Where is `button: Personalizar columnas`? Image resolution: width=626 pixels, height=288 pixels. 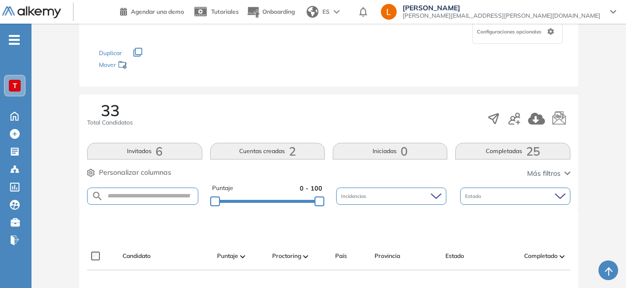 button: Personalizar columnas is located at coordinates (129, 172).